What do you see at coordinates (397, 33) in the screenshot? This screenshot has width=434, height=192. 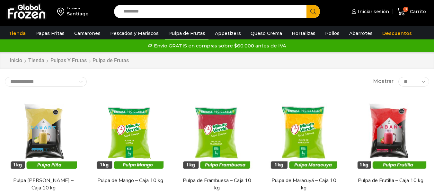 I see `a: Descuentos` at bounding box center [397, 33].